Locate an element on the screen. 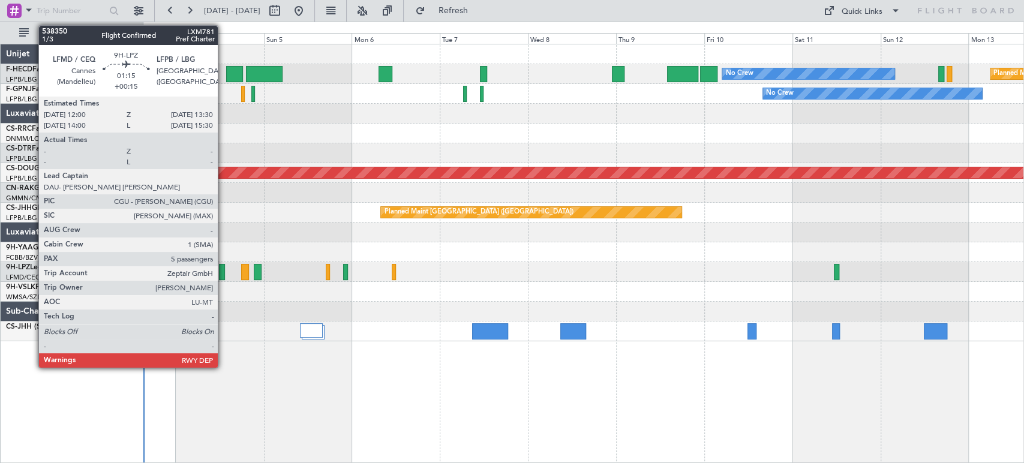  input: Trip Number is located at coordinates (71, 11).